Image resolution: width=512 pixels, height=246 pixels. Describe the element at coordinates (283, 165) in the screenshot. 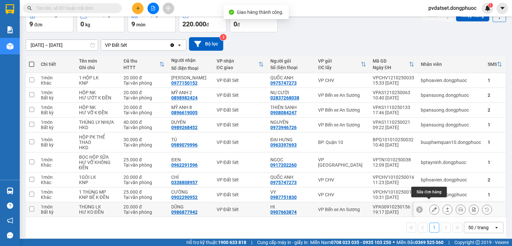

I see `div: 0917202260` at that location.